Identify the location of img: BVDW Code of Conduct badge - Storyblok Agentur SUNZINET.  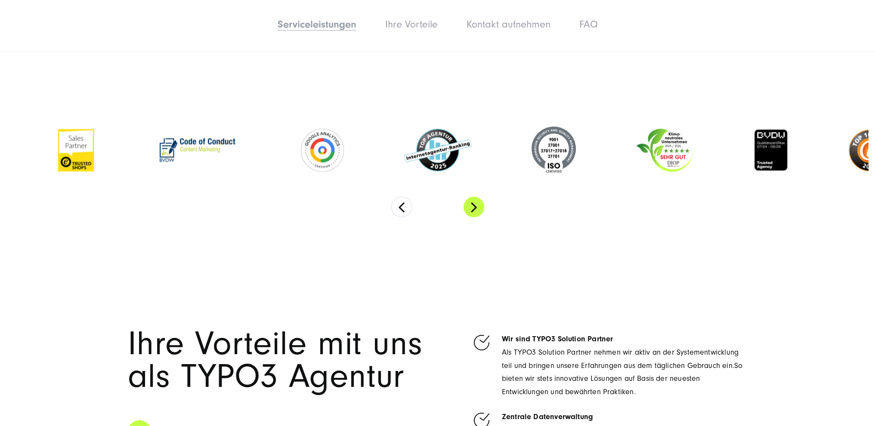
(198, 150).